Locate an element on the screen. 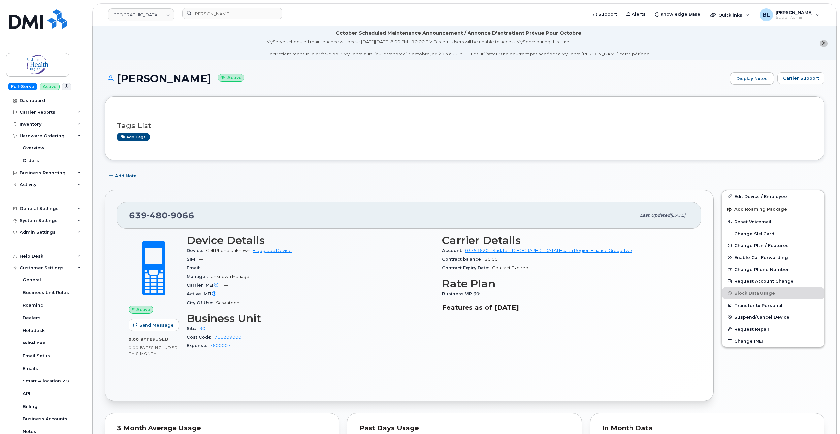  span: Contract Expiry Date is located at coordinates (467, 267).